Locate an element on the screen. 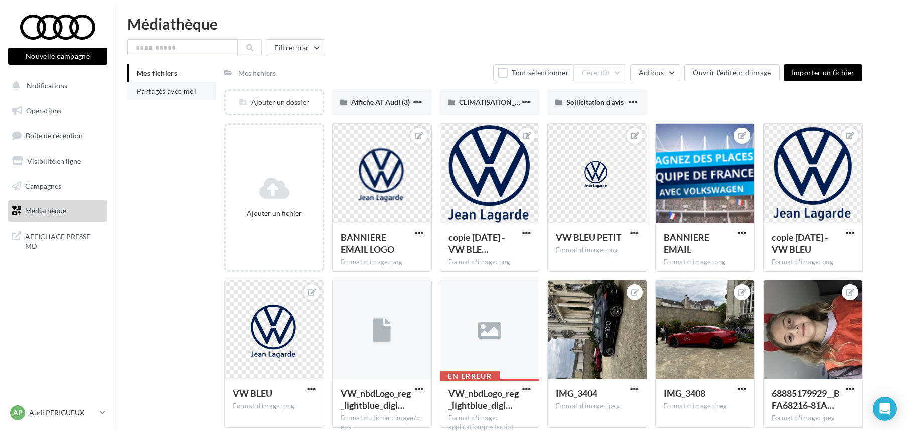 This screenshot has width=907, height=431. span: Actions is located at coordinates (651, 72).